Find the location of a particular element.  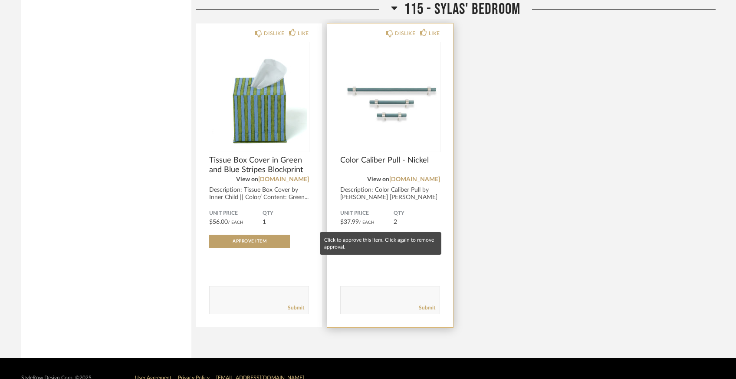

span: $56.00 is located at coordinates (218, 222).